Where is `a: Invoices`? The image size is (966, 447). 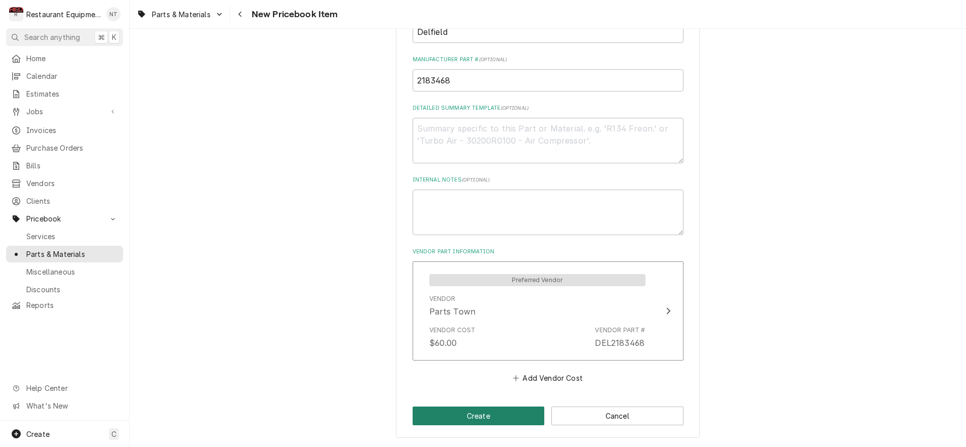 a: Invoices is located at coordinates (64, 130).